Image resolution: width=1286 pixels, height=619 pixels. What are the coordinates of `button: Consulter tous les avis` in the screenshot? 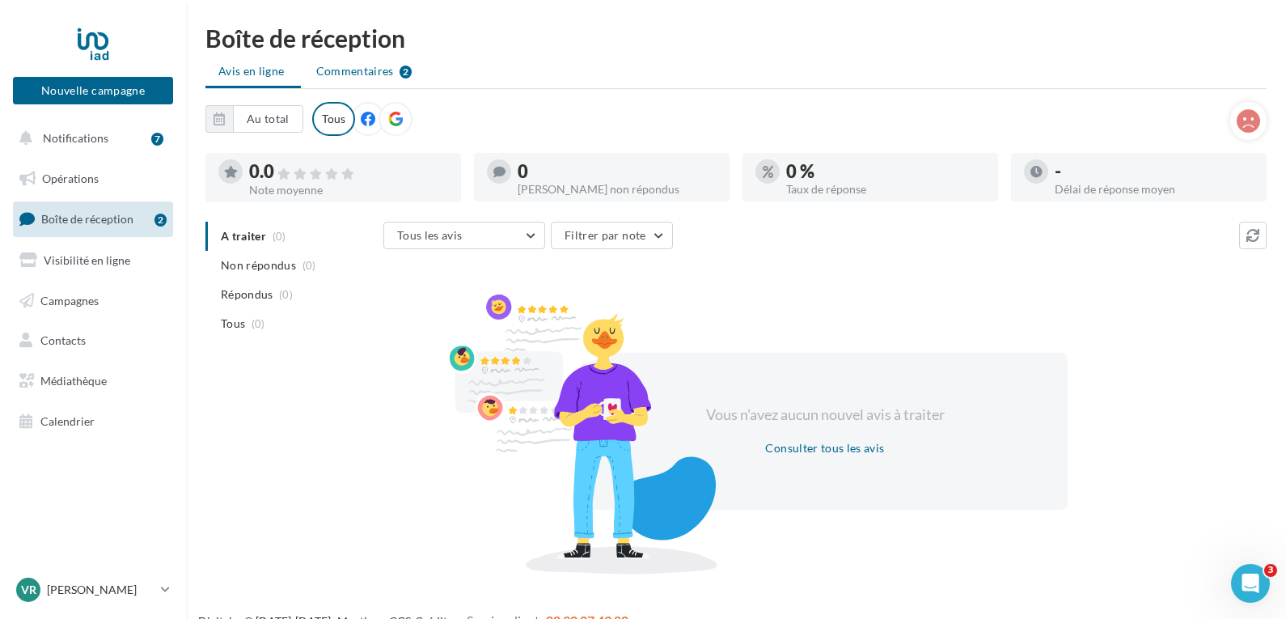 It's located at (824, 448).